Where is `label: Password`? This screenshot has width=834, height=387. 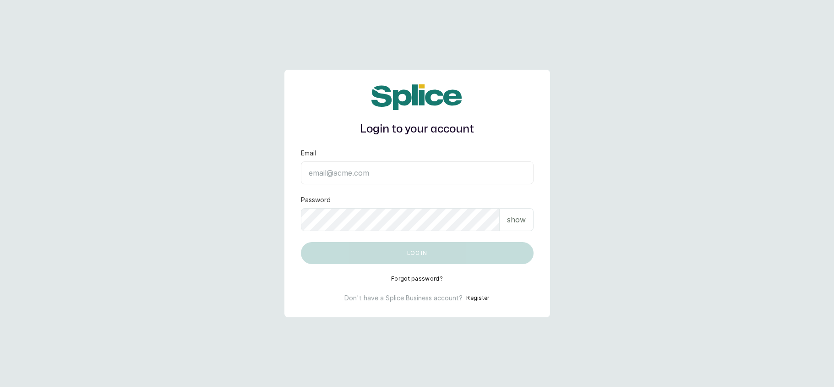
label: Password is located at coordinates (316, 200).